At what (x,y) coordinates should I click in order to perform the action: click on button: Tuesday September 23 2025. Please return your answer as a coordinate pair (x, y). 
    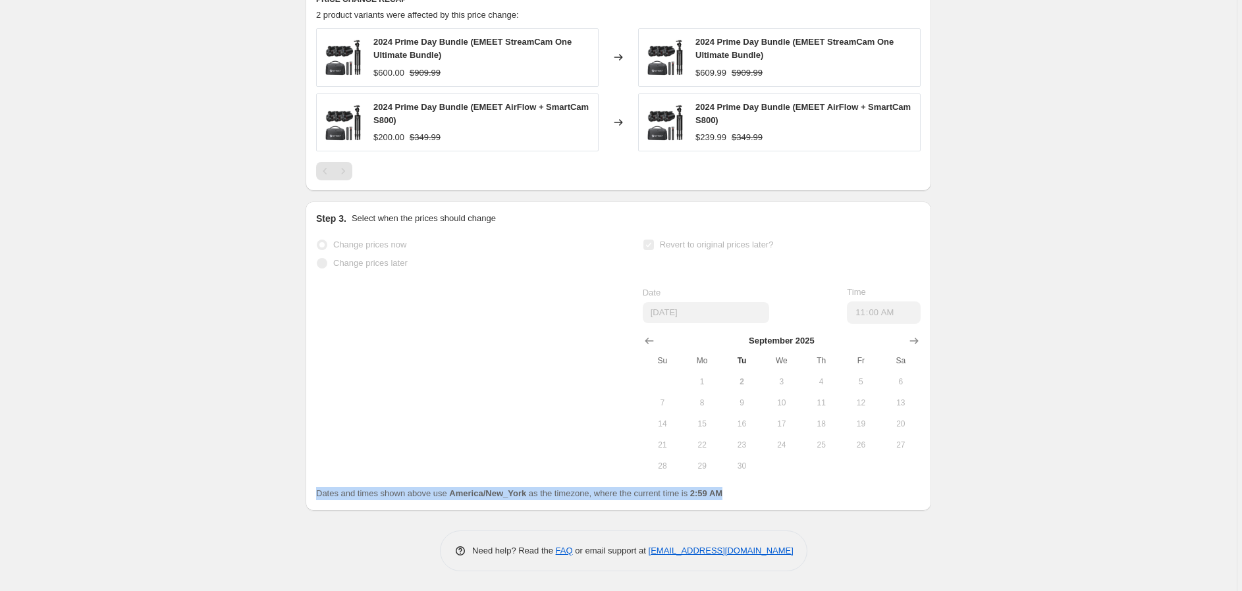
    Looking at the image, I should click on (742, 445).